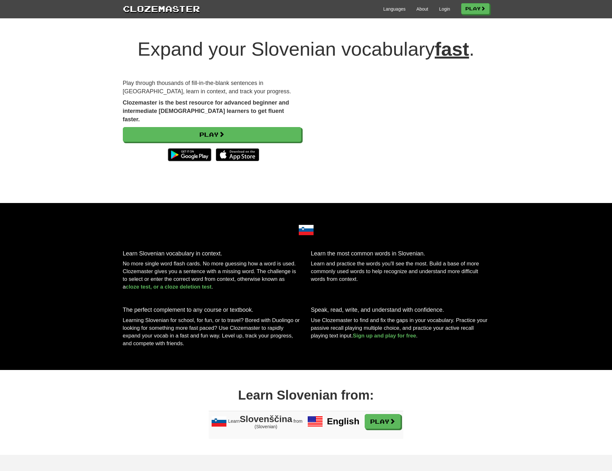 The image size is (612, 471). I want to click on p: Learning Slovenian for school, for fun, or to travel? Bored with Duolingo or looking for somethin..., so click(212, 332).